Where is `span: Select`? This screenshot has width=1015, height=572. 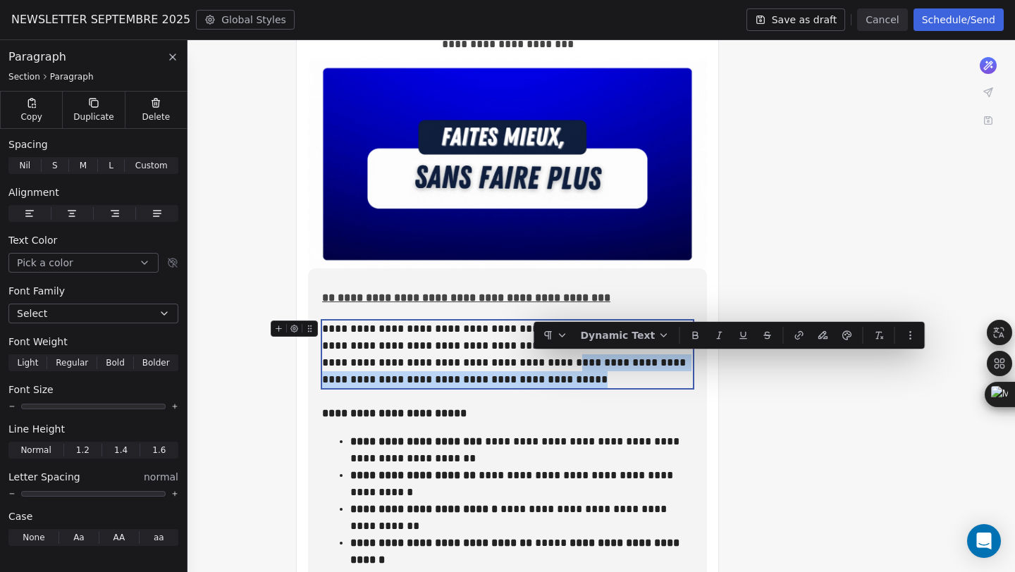
span: Select is located at coordinates (32, 314).